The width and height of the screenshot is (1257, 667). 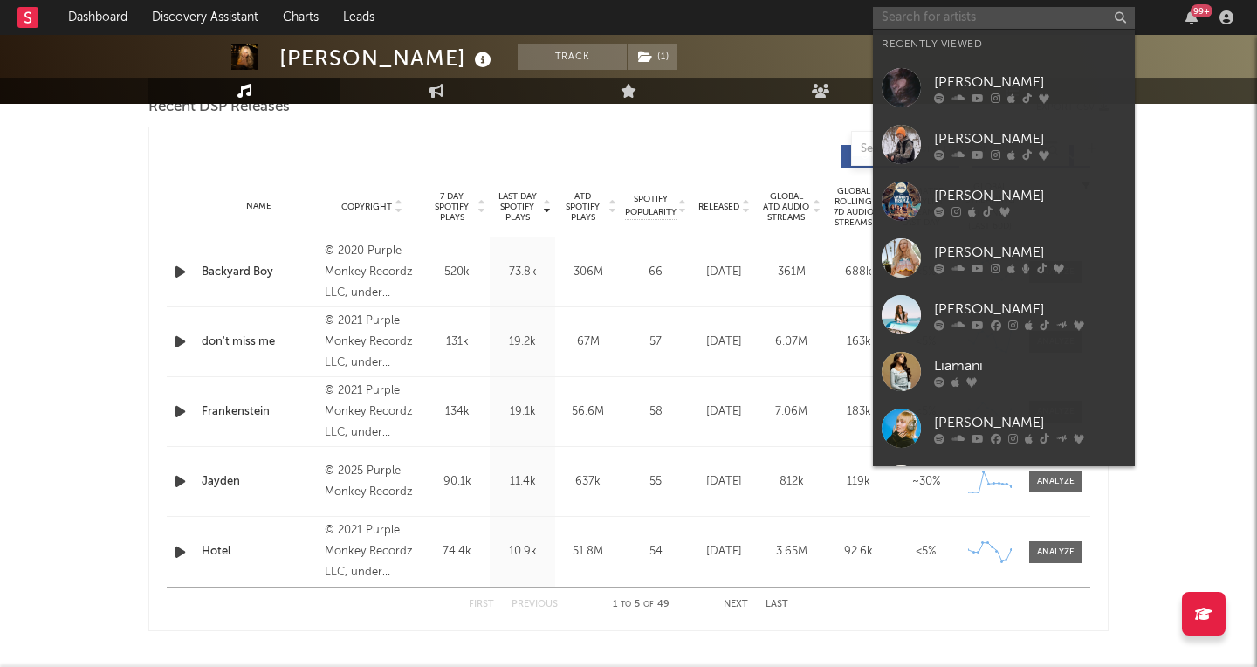 I want to click on div: 66, so click(x=656, y=272).